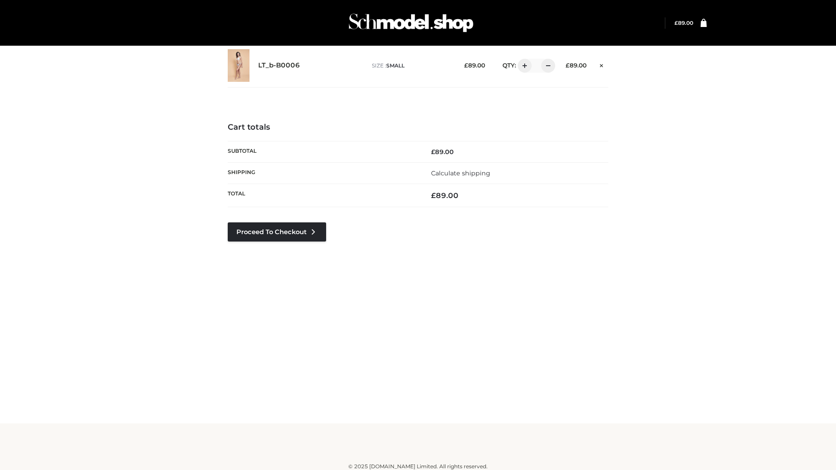 Image resolution: width=836 pixels, height=470 pixels. I want to click on th: Shipping, so click(323, 173).